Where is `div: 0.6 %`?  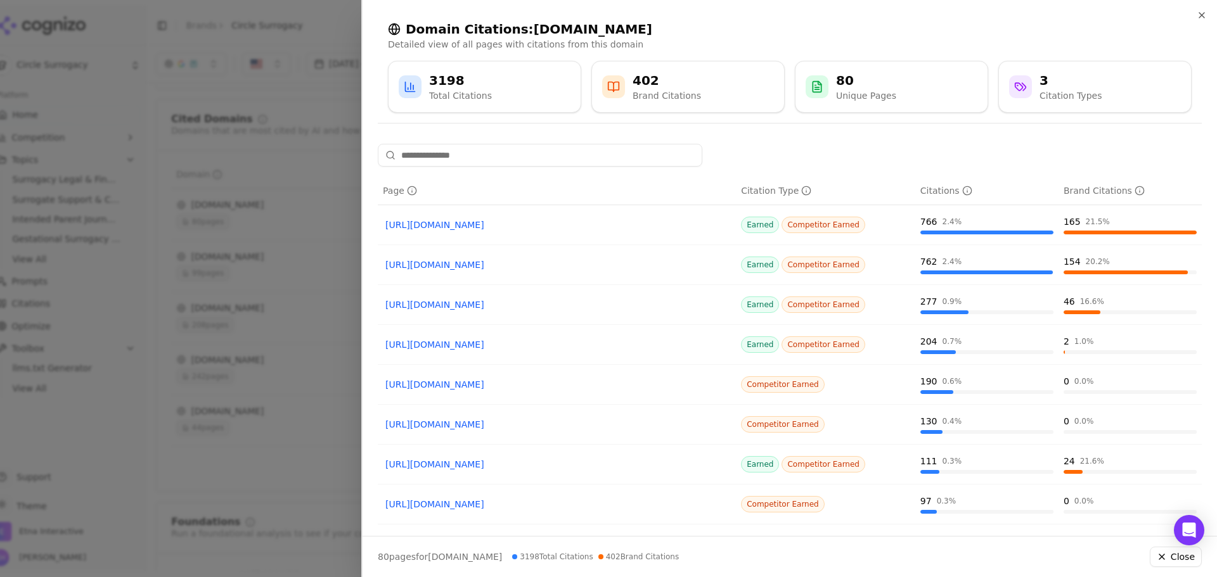
div: 0.6 % is located at coordinates (952, 381).